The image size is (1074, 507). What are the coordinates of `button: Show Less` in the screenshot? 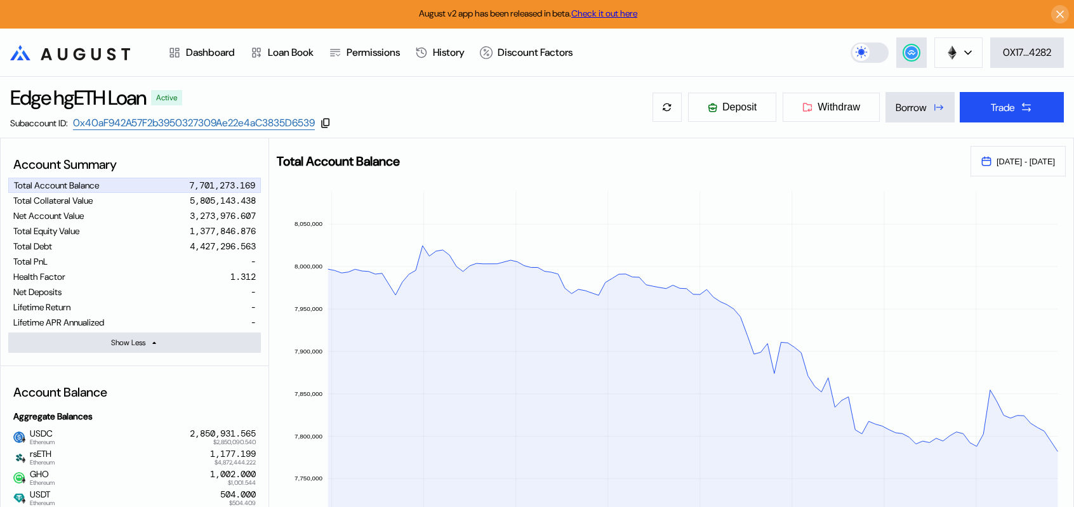 It's located at (135, 343).